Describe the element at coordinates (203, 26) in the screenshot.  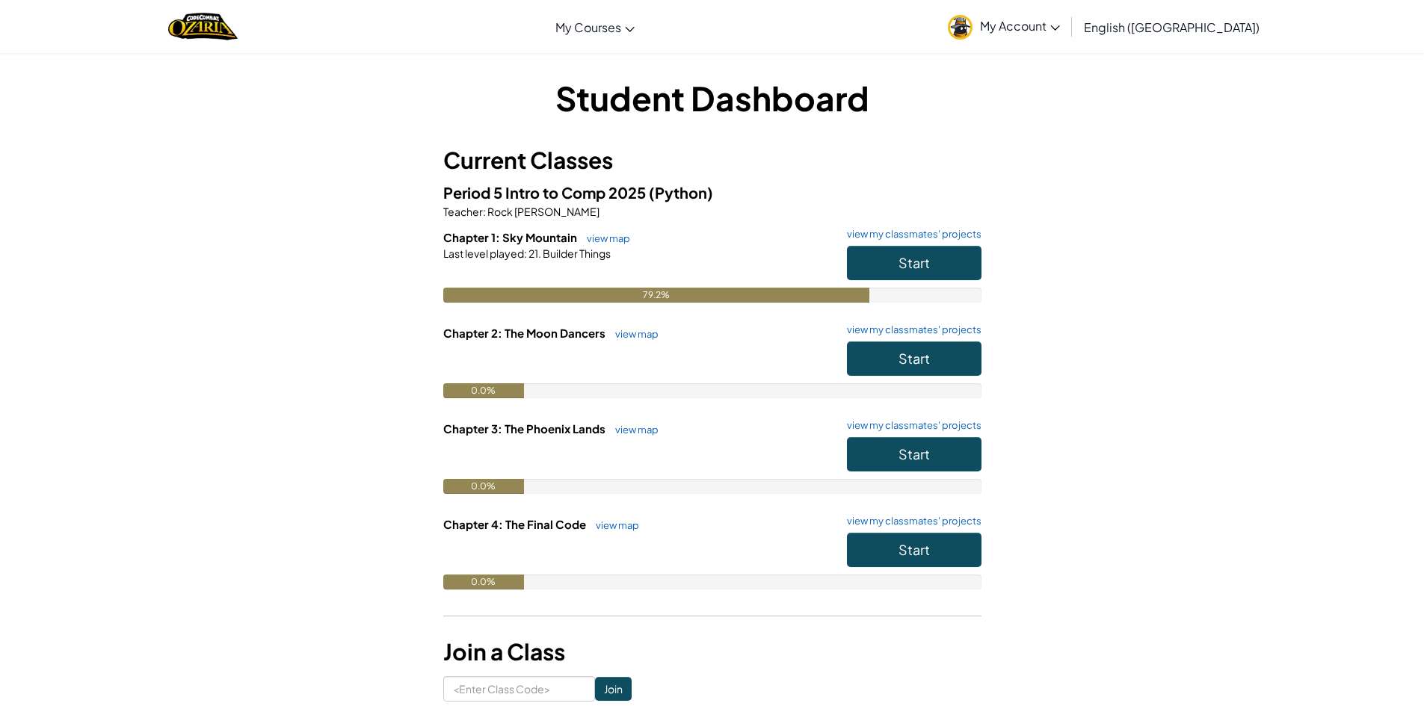
I see `a: Ozaria by CodeCombat logo` at that location.